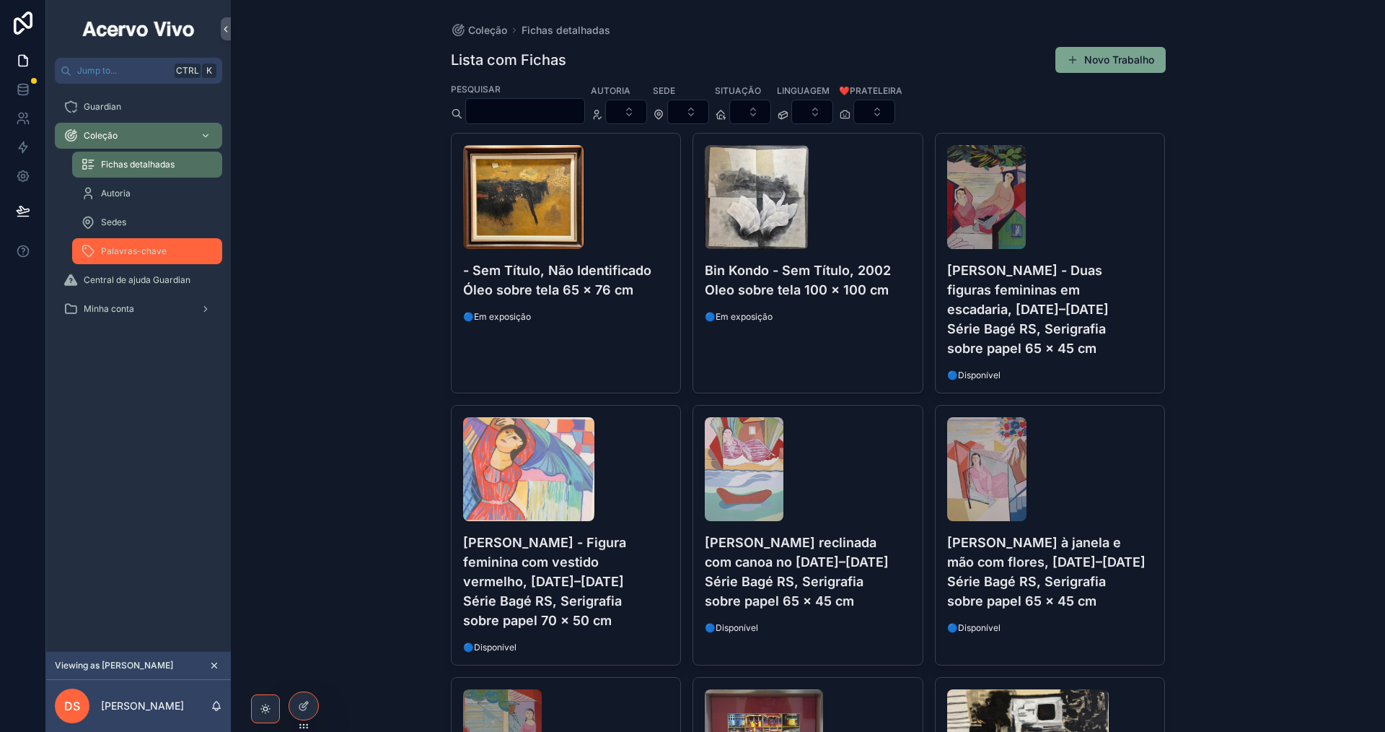  Describe the element at coordinates (113, 222) in the screenshot. I see `span: Sedes` at that location.